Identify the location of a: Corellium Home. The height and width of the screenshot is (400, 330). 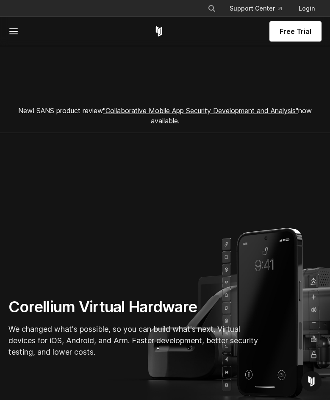
(159, 31).